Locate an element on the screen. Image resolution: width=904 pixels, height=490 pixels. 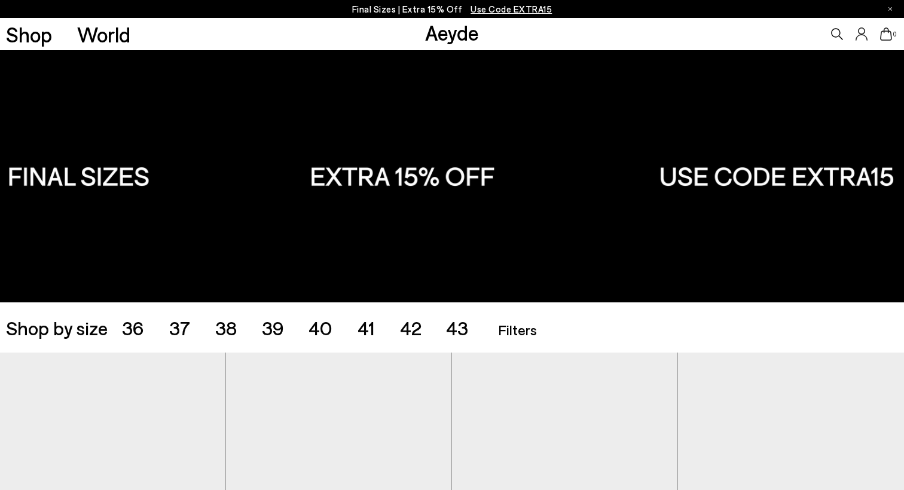
span: 39 is located at coordinates (273, 328).